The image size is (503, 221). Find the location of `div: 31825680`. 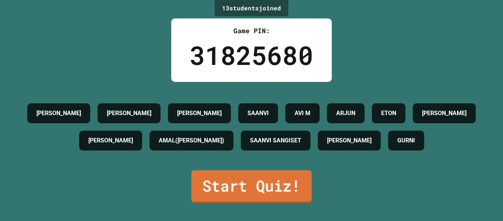

div: 31825680 is located at coordinates (252, 55).